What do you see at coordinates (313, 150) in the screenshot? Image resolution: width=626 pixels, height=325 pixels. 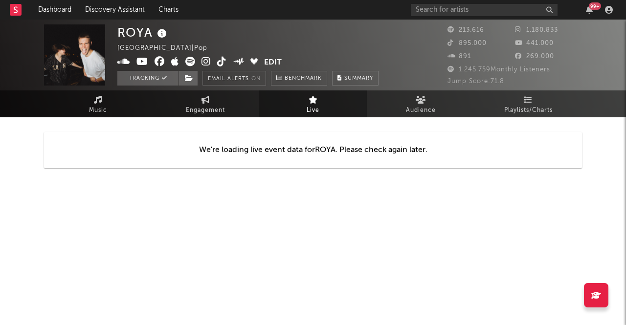 I see `div: We're loading live event data for ROYA . Please check again later.` at bounding box center [313, 150].